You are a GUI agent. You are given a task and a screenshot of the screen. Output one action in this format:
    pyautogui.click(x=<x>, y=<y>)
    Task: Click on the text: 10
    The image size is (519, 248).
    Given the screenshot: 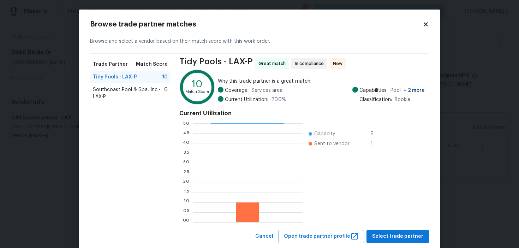 What is the action you would take?
    pyautogui.click(x=197, y=84)
    